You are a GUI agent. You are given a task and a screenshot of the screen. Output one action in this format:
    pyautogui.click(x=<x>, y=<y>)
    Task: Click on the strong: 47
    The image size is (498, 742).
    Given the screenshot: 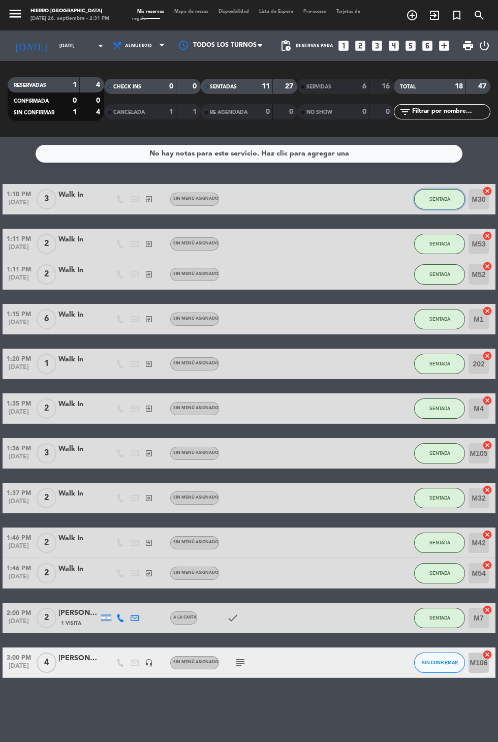 What is the action you would take?
    pyautogui.click(x=483, y=86)
    